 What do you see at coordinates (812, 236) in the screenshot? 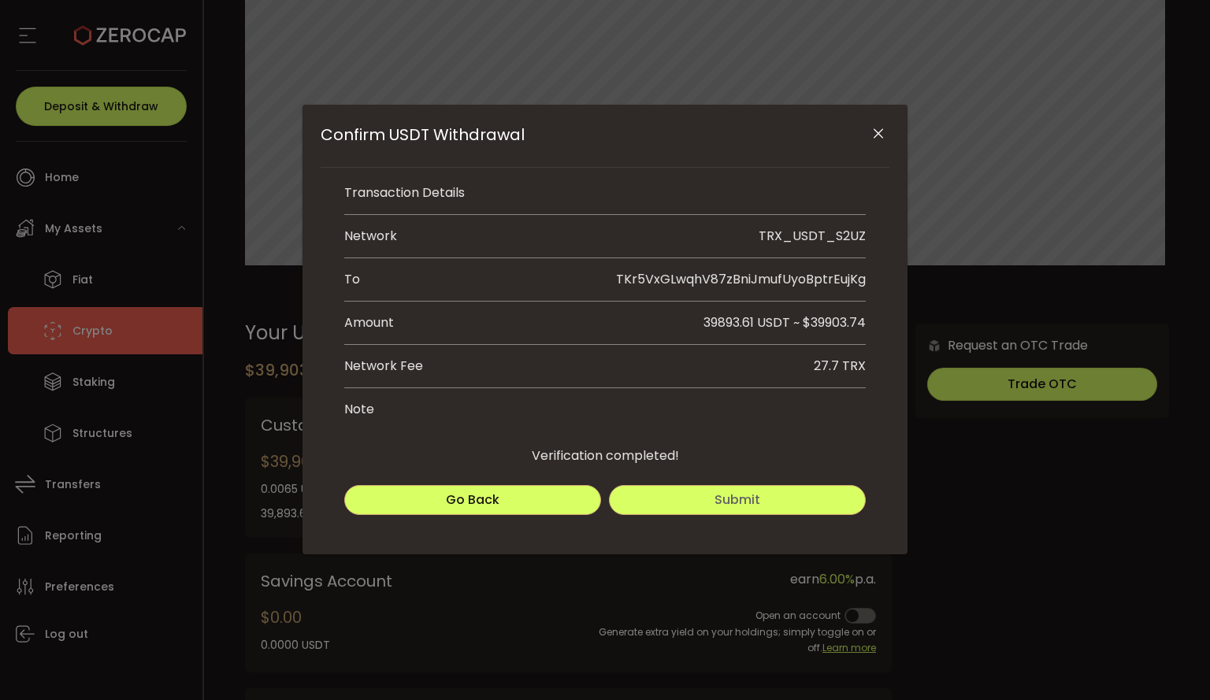
I see `div: TRX_USDT_S2UZ` at bounding box center [812, 236].